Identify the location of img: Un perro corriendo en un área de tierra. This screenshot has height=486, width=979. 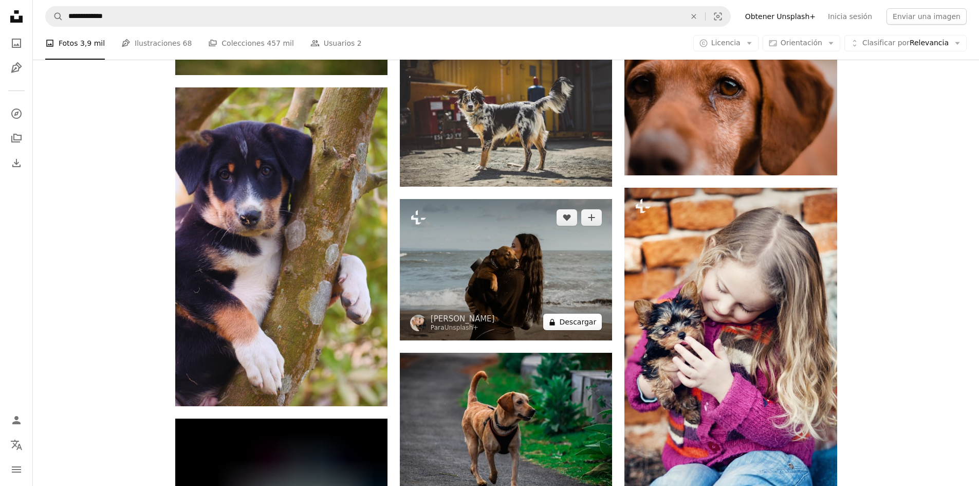
(506, 116).